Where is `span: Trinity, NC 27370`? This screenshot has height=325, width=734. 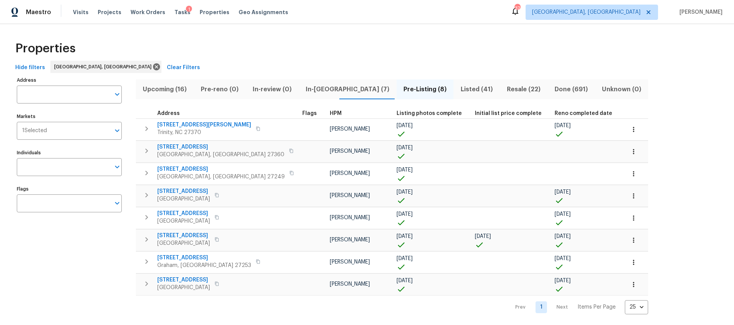 span: Trinity, NC 27370 is located at coordinates (204, 132).